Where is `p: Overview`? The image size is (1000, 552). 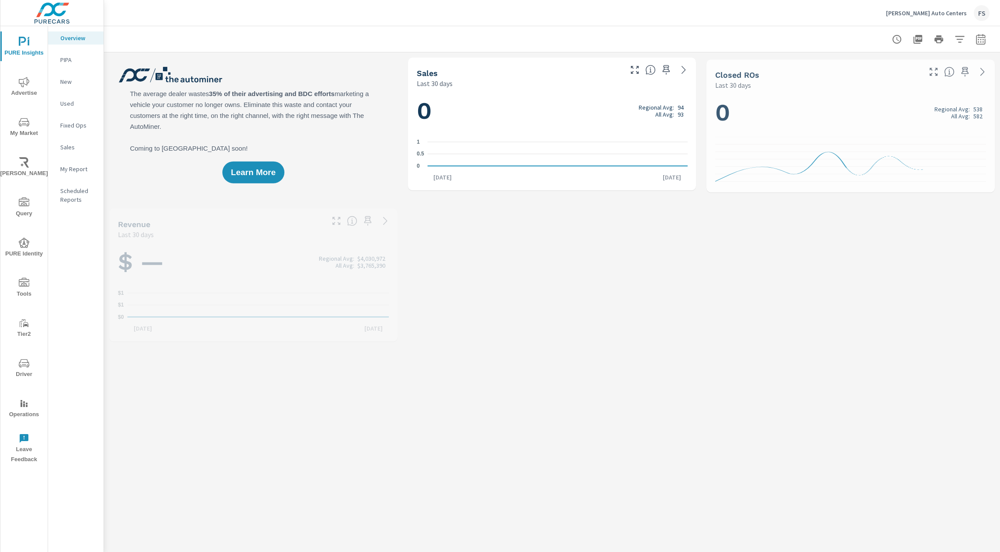 p: Overview is located at coordinates (78, 38).